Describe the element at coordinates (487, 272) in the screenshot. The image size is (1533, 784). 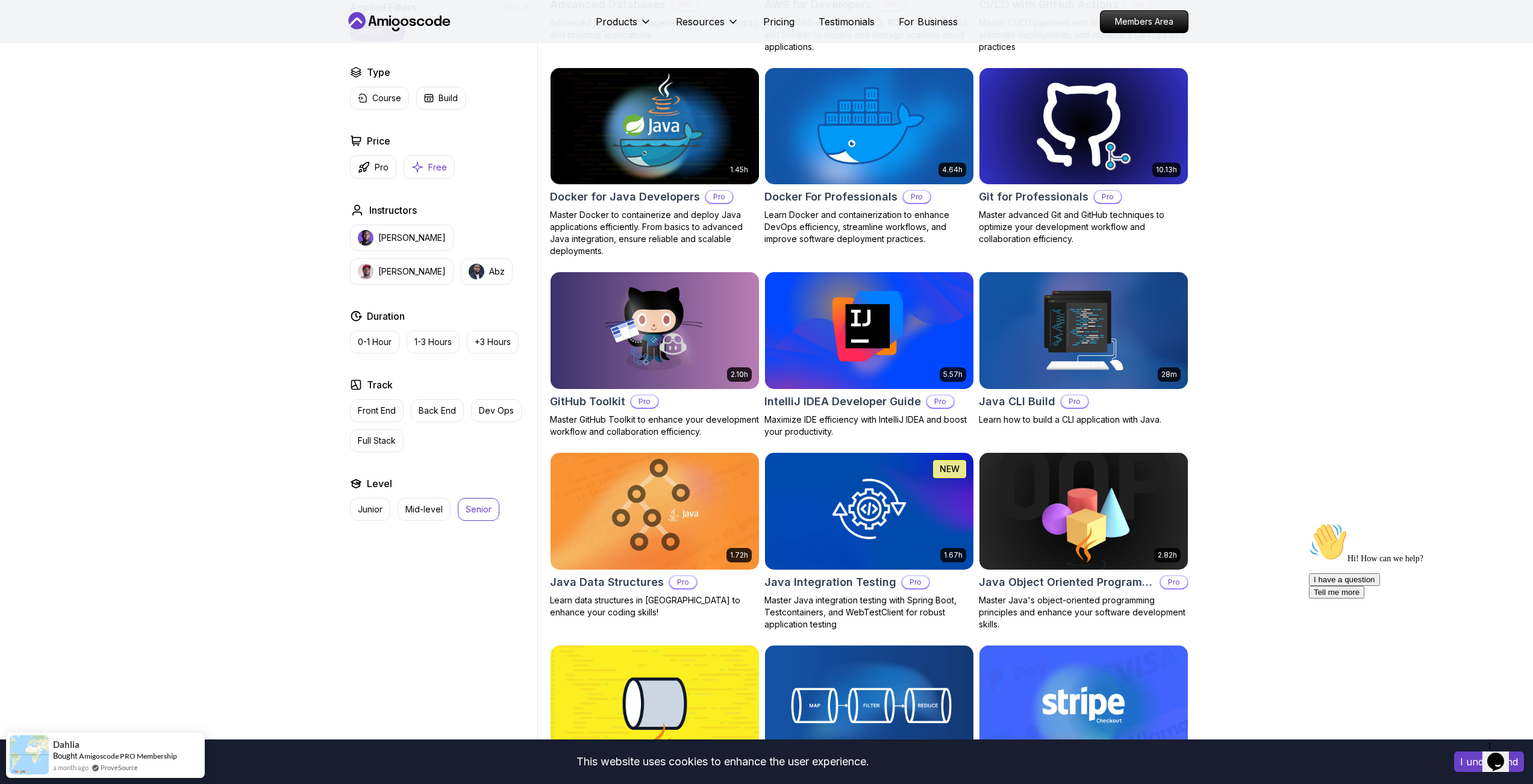
I see `button: instructor imgAbz` at that location.